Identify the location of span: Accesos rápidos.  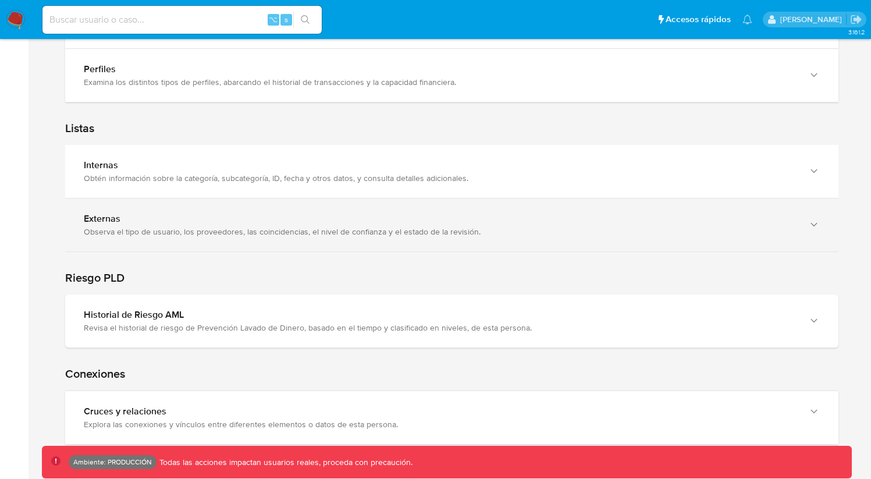
(698, 19).